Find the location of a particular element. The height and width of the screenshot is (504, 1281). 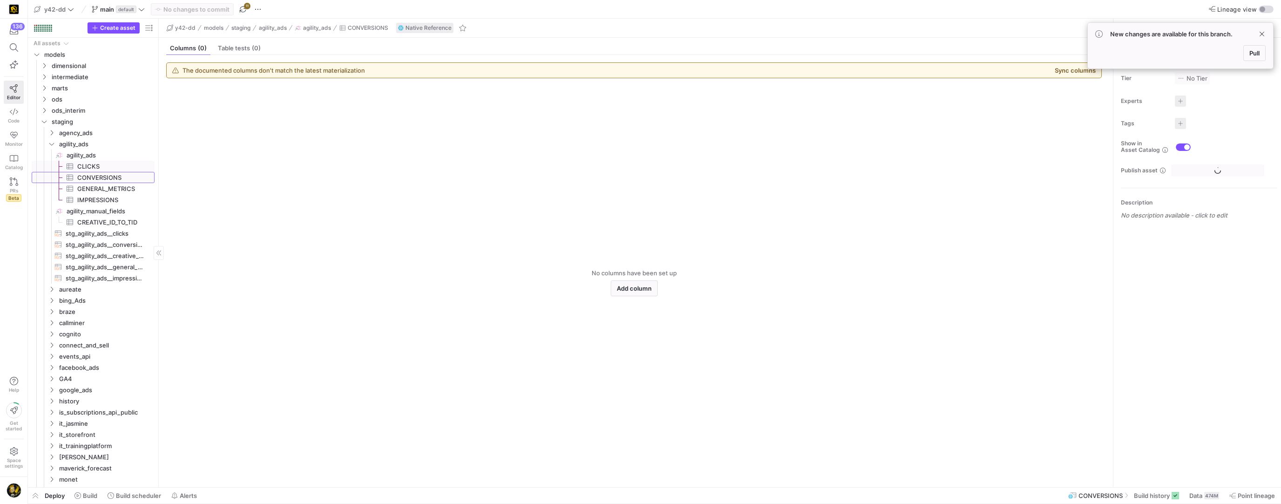

span: CONVERSIONS is located at coordinates (368, 28).